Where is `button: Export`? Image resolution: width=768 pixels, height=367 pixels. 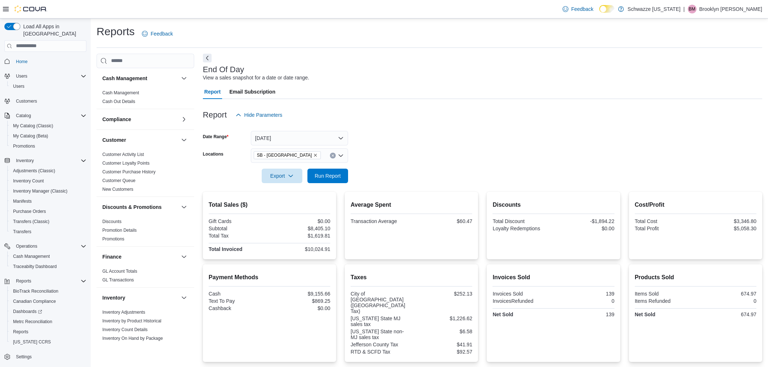 button: Export is located at coordinates (282, 176).